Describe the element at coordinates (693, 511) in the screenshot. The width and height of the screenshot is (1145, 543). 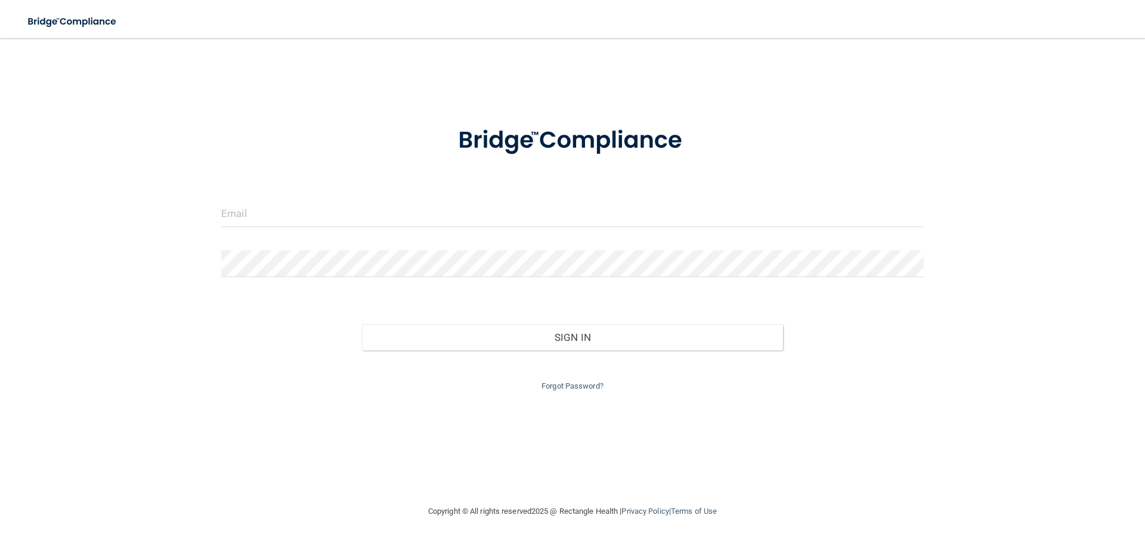
I see `a: Terms of Use` at that location.